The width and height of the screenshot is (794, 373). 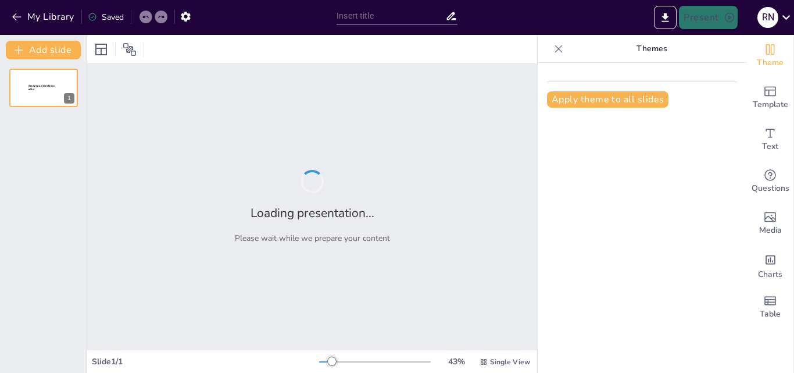 What do you see at coordinates (457, 361) in the screenshot?
I see `div: 43 %` at bounding box center [457, 361].